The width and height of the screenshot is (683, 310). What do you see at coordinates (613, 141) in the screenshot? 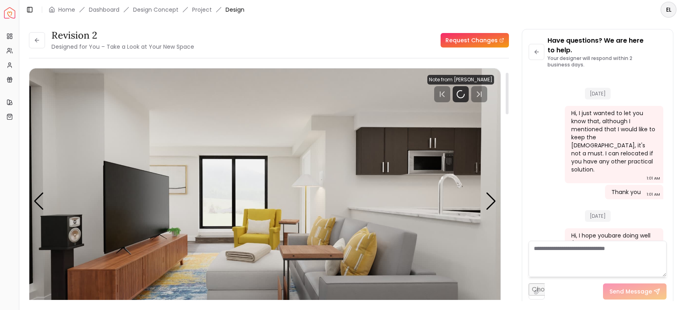
I see `div: Hi, I just wanted to let you know that, although I mentioned that I would like to keep the [DEMOG...` at bounding box center [613, 141].